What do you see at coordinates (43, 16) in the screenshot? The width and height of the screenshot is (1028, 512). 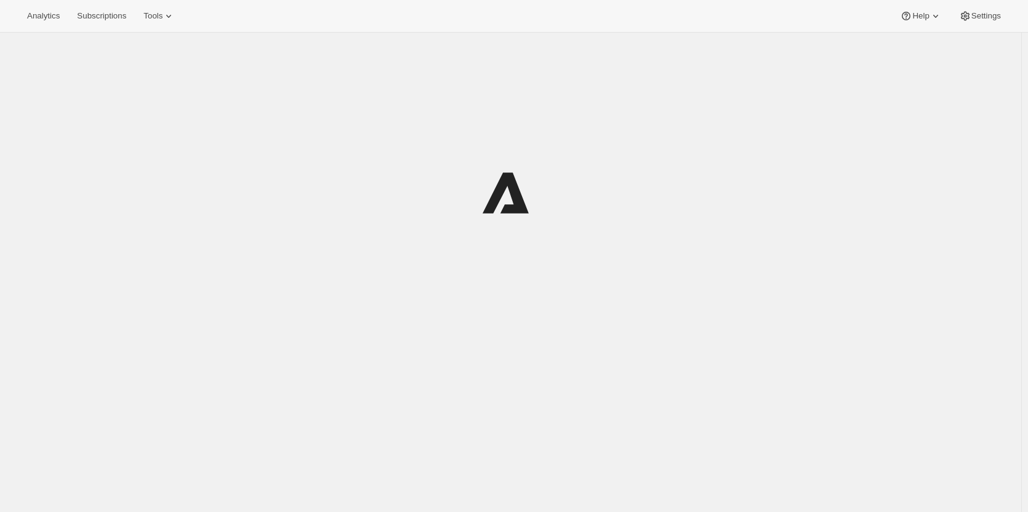 I see `span: Analytics` at bounding box center [43, 16].